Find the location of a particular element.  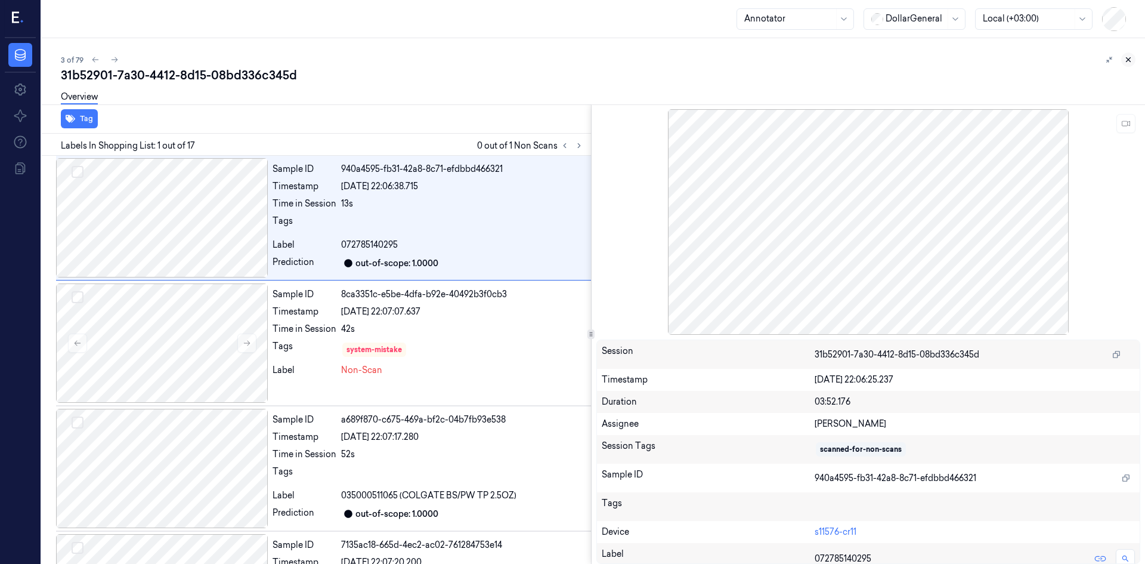

div: scanned-for-non-scans is located at coordinates (861, 449).